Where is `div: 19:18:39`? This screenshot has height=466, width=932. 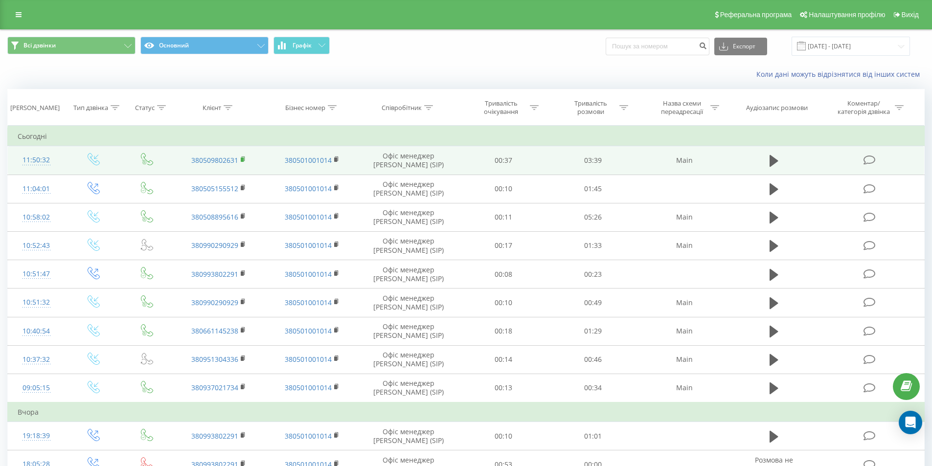
div: 19:18:39 is located at coordinates (36, 436).